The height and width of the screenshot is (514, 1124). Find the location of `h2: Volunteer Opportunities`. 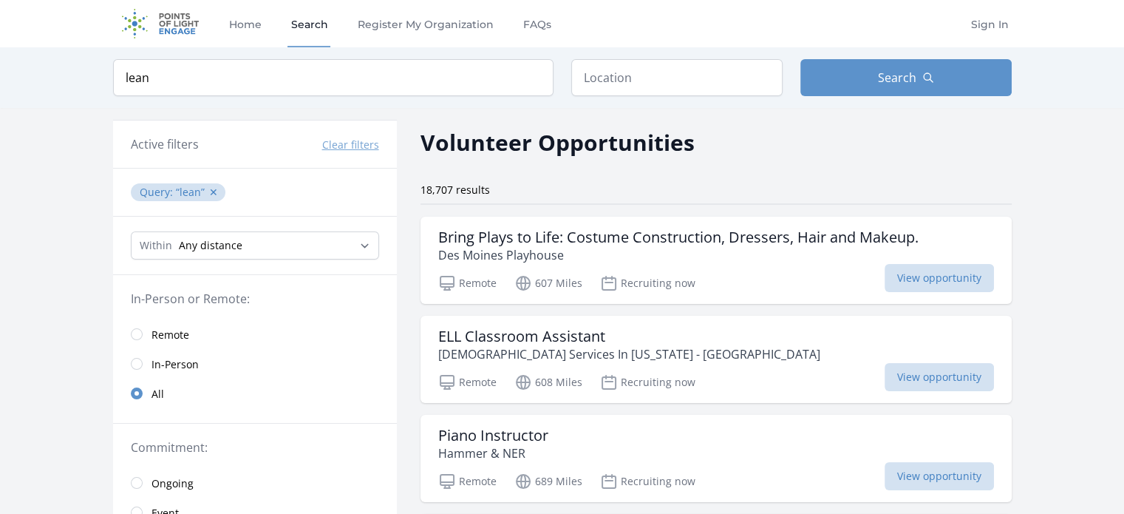

h2: Volunteer Opportunities is located at coordinates (557, 142).